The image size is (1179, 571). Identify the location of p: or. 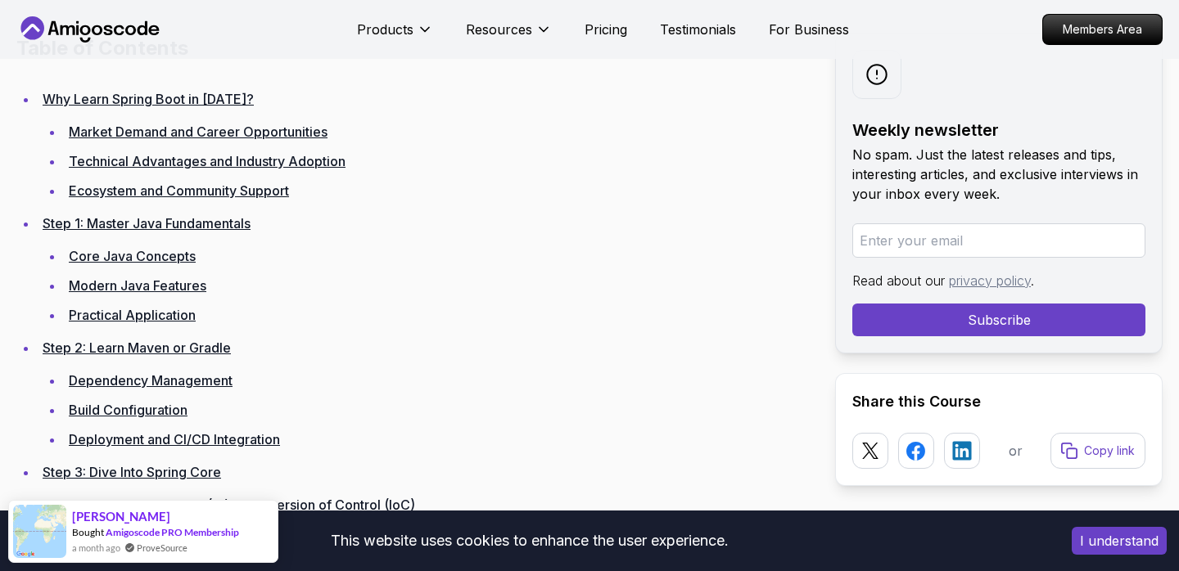
(1015, 451).